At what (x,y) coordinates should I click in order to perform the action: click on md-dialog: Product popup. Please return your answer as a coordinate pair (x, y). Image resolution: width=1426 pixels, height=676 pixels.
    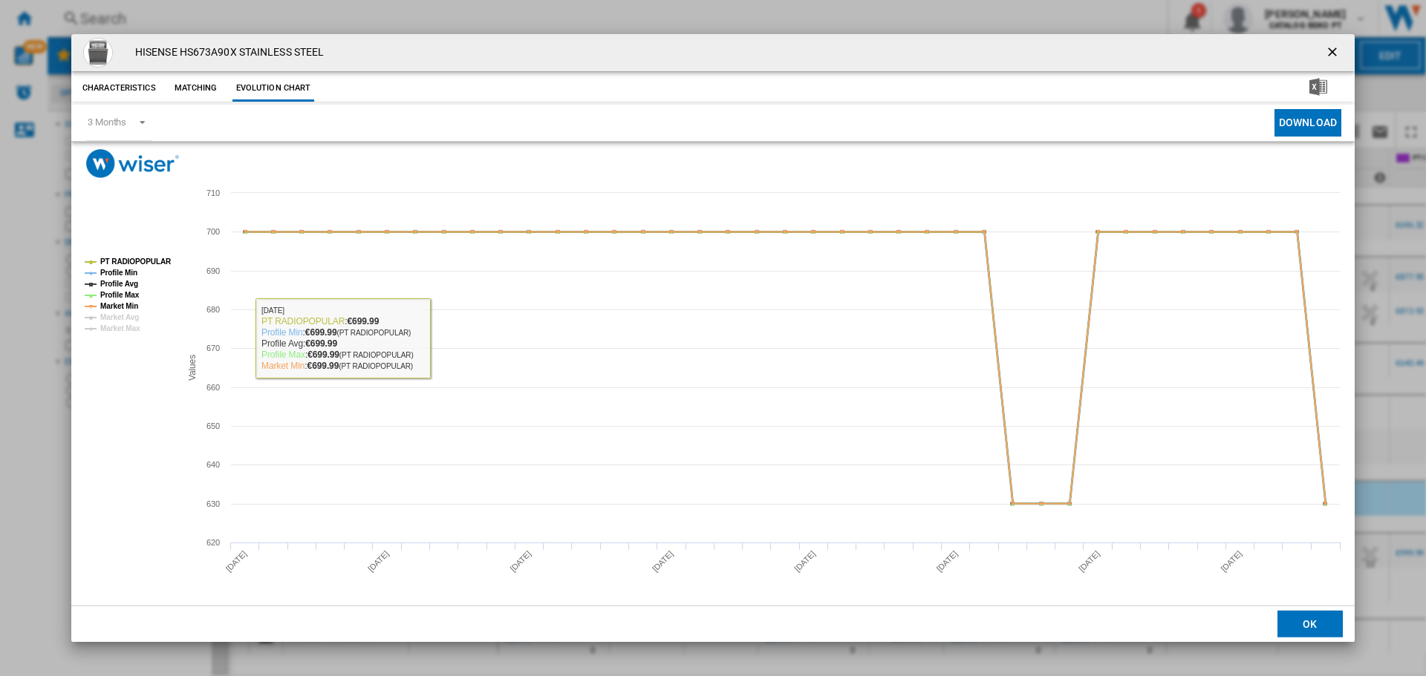
    Looking at the image, I should click on (713, 339).